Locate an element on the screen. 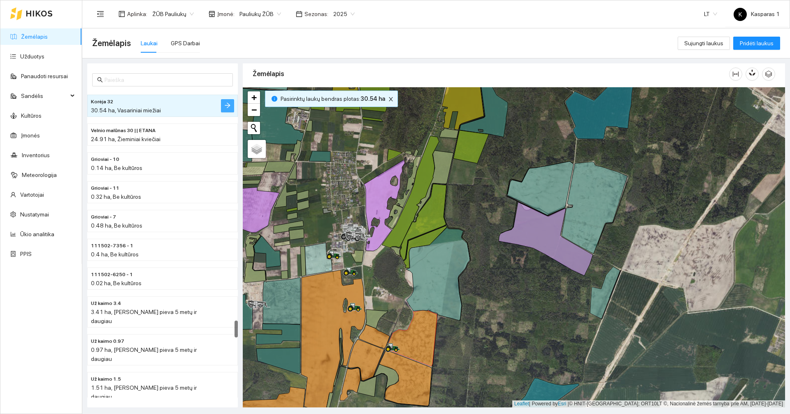  a: Žemėlapis is located at coordinates (34, 37).